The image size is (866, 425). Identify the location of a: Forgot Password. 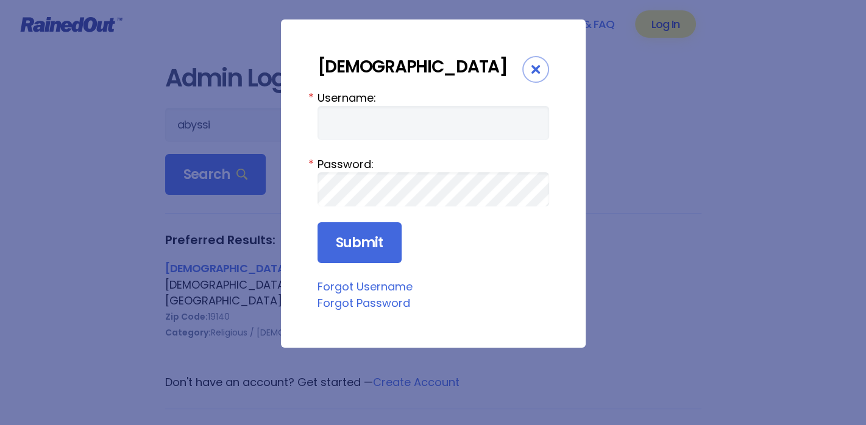
(364, 303).